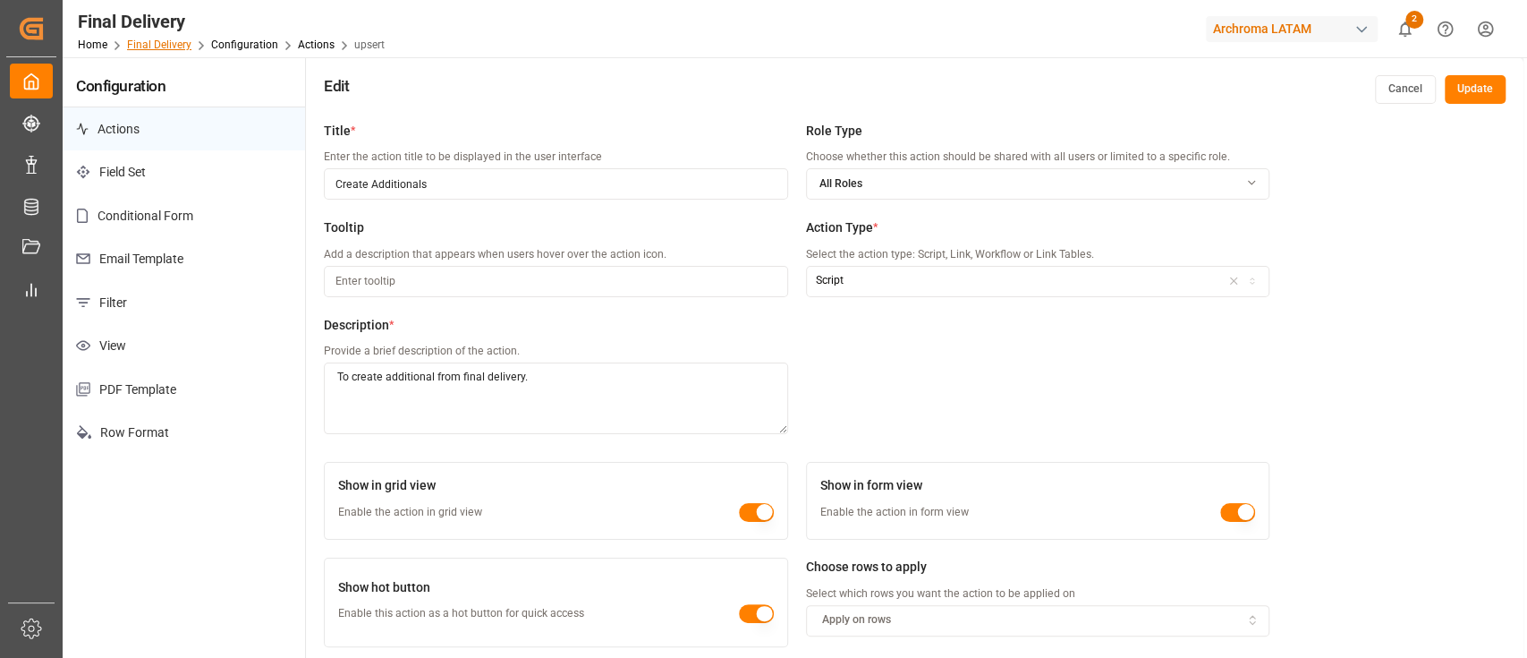  Describe the element at coordinates (839, 227) in the screenshot. I see `span: Action Type` at that location.